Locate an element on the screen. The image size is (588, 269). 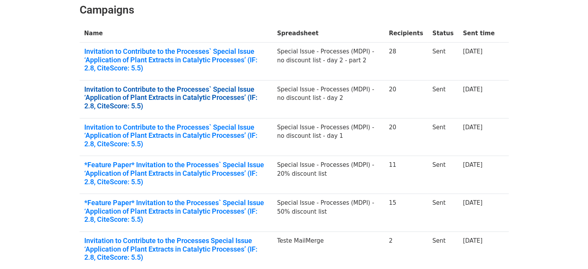
div: Widget de chat is located at coordinates (569, 250).